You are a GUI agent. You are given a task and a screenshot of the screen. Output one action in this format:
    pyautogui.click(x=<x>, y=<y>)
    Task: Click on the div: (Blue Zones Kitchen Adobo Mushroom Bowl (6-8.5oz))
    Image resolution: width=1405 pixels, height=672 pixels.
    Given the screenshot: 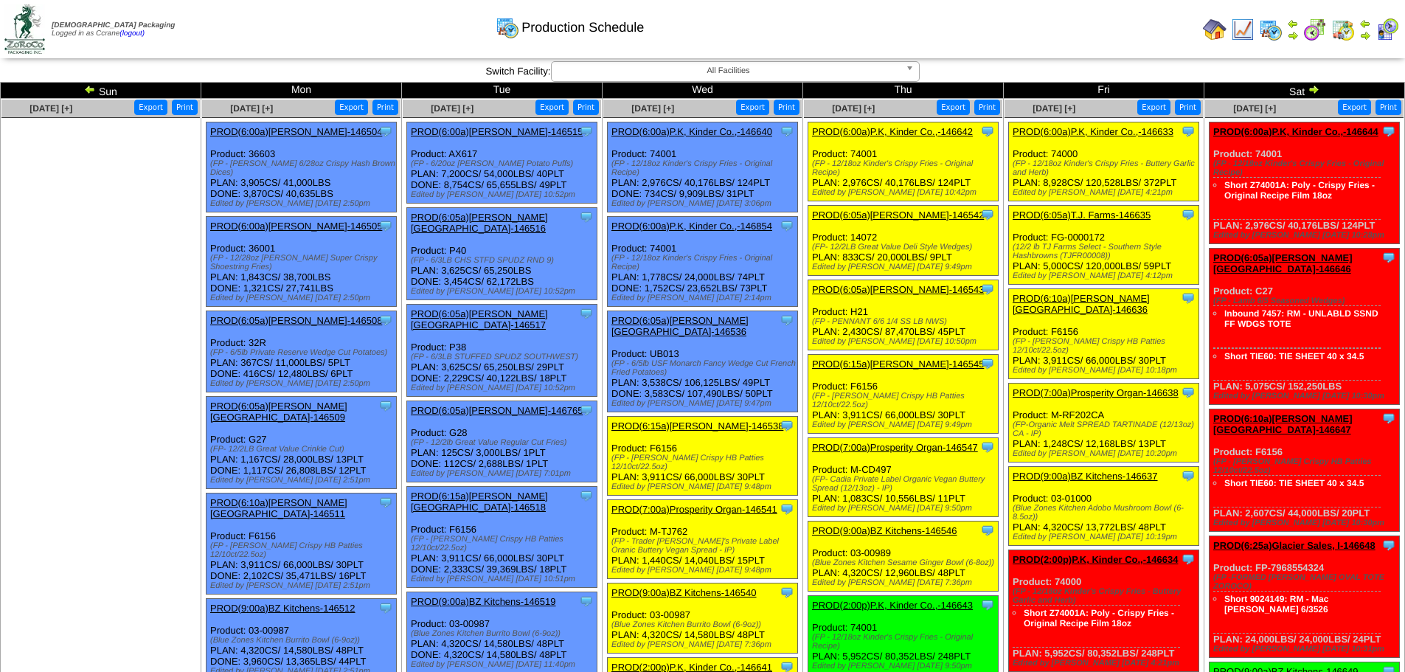 What is the action you would take?
    pyautogui.click(x=1106, y=513)
    